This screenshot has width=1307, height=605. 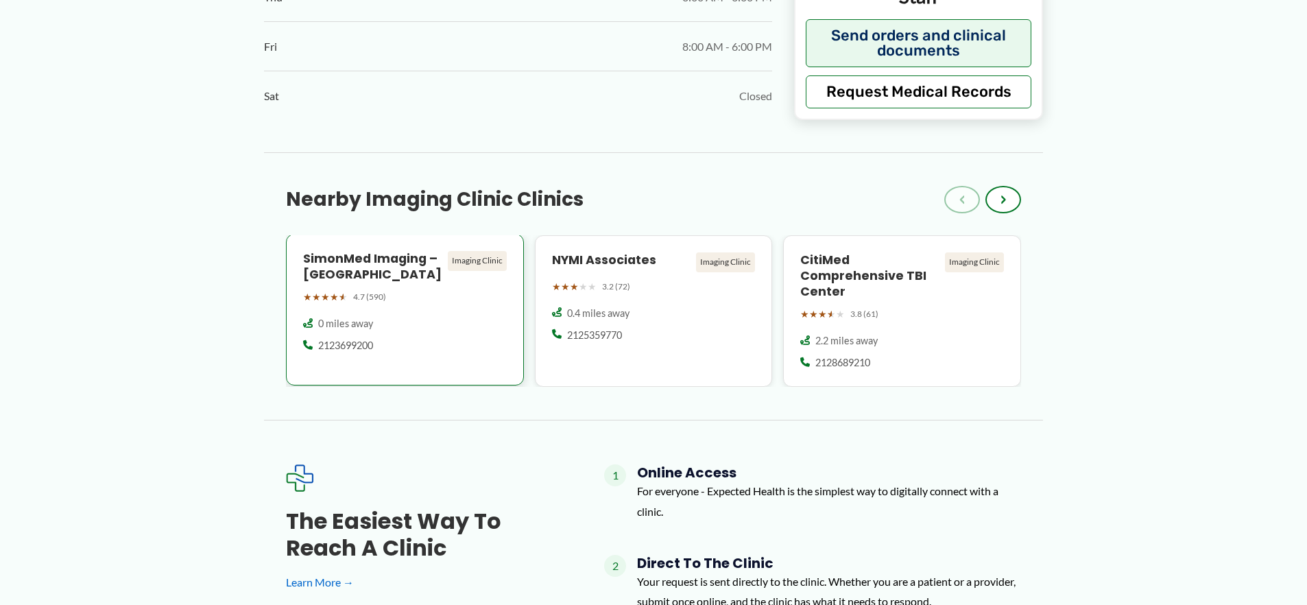 I want to click on span: 2128689210, so click(x=843, y=363).